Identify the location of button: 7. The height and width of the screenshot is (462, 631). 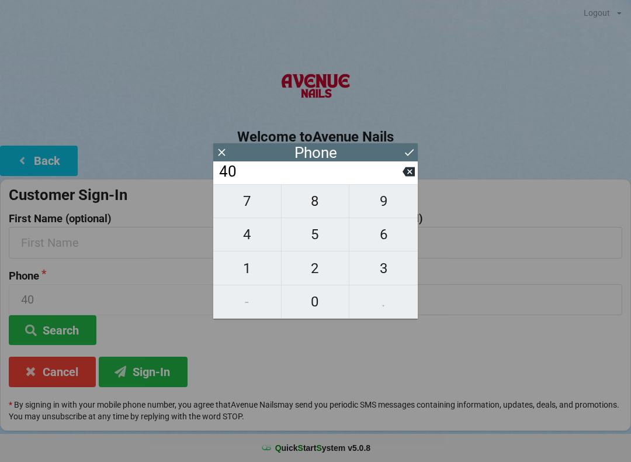
(247, 201).